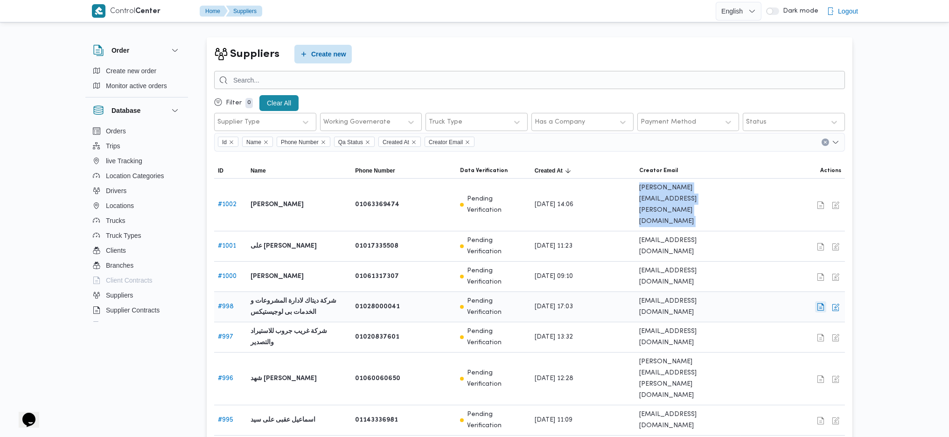 This screenshot has height=437, width=949. I want to click on button: Drivers, so click(137, 191).